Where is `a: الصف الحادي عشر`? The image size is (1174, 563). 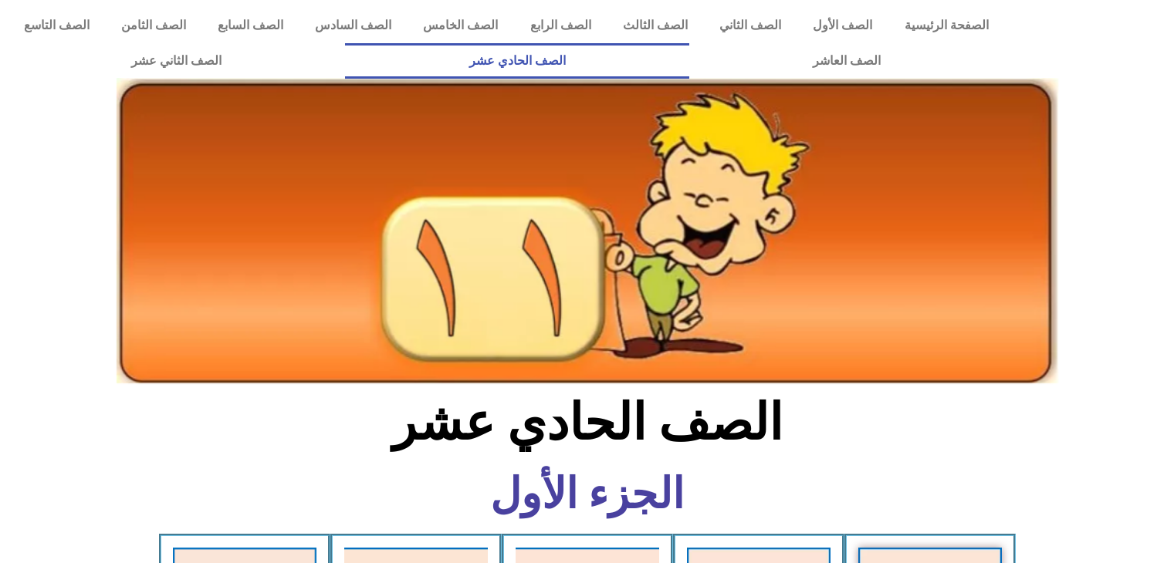 a: الصف الحادي عشر is located at coordinates (516, 61).